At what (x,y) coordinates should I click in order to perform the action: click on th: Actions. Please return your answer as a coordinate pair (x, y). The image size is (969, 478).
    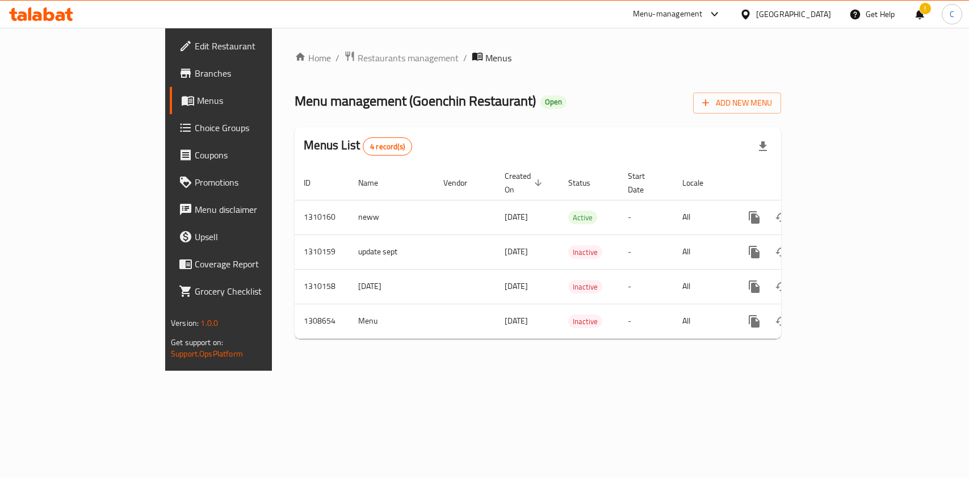
    Looking at the image, I should click on (795, 183).